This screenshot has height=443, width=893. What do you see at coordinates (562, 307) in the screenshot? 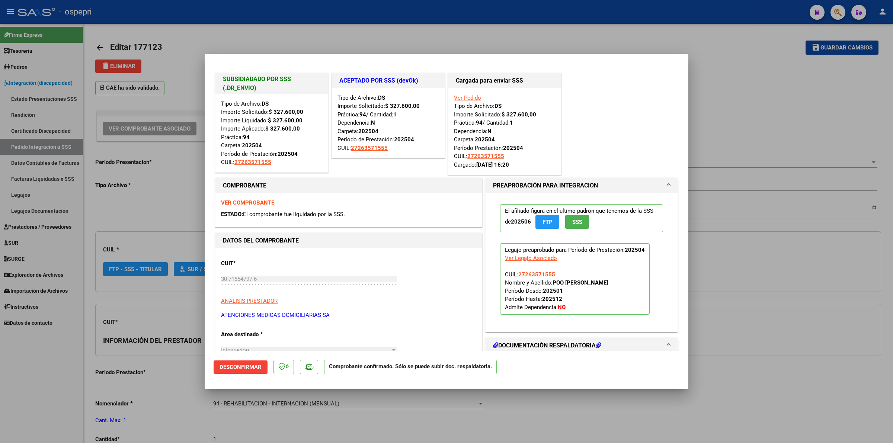
I see `strong: NO` at bounding box center [562, 307].